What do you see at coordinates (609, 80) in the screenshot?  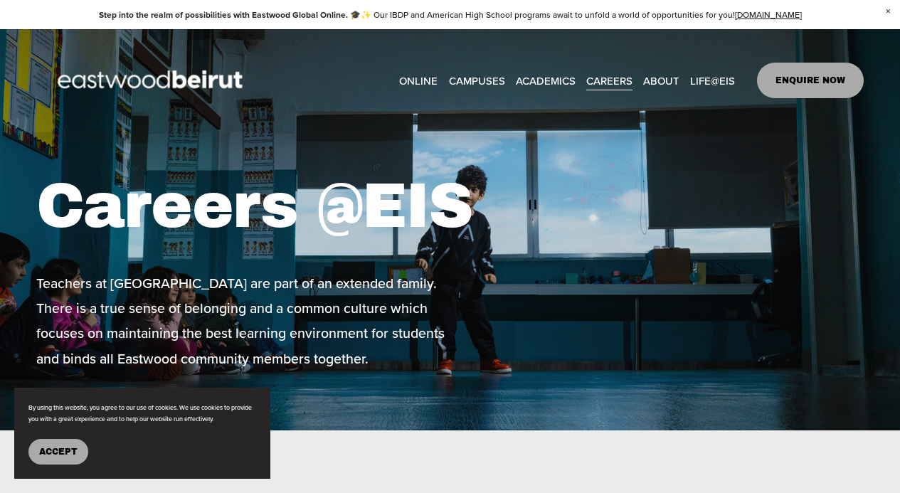 I see `a: CAREERS` at bounding box center [609, 80].